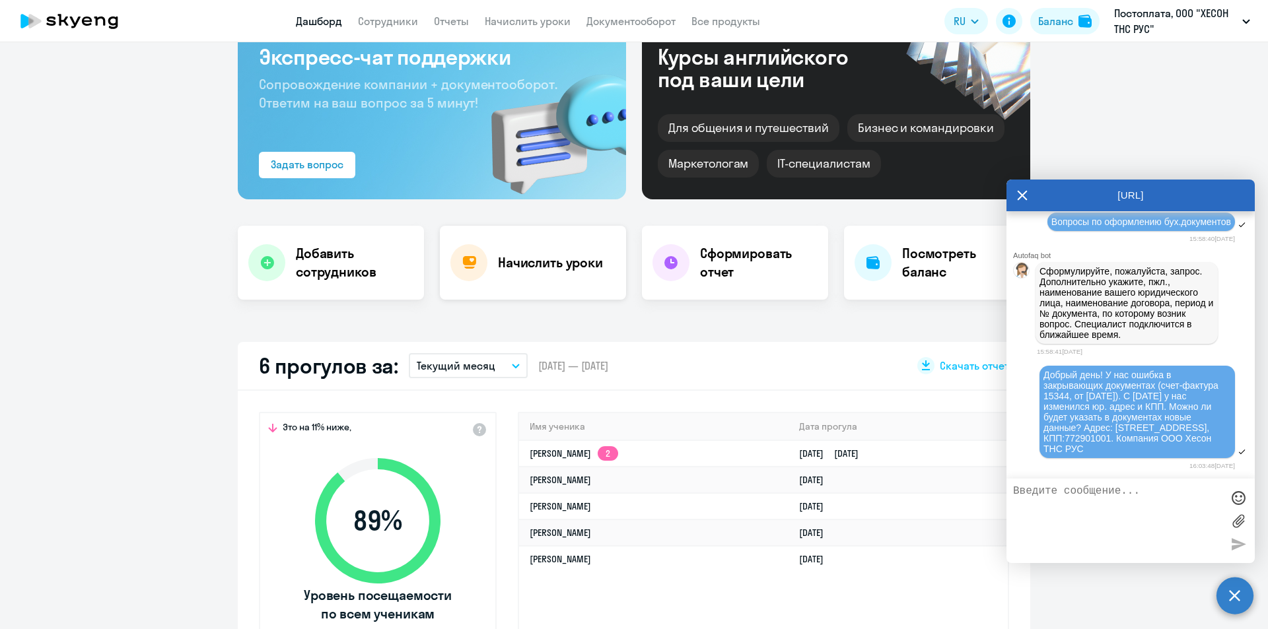 The image size is (1268, 629). What do you see at coordinates (456, 366) in the screenshot?
I see `p: Текущий месяц` at bounding box center [456, 366].